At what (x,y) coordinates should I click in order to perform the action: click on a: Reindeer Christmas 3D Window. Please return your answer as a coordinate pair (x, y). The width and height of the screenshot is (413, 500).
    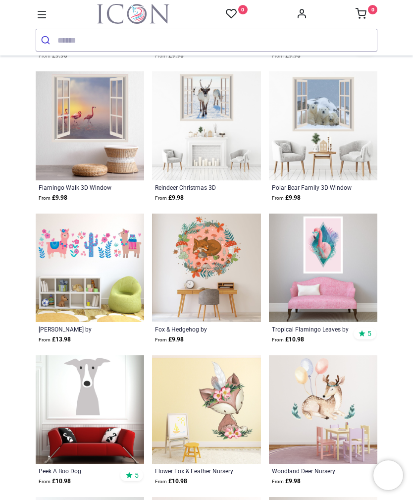
    Looking at the image, I should click on (196, 187).